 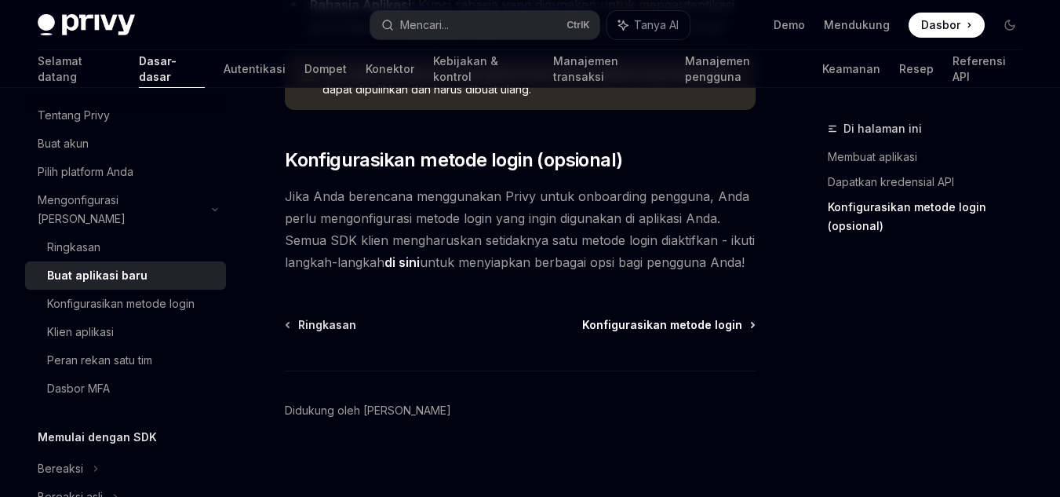 I want to click on a: Referensi API, so click(x=987, y=69).